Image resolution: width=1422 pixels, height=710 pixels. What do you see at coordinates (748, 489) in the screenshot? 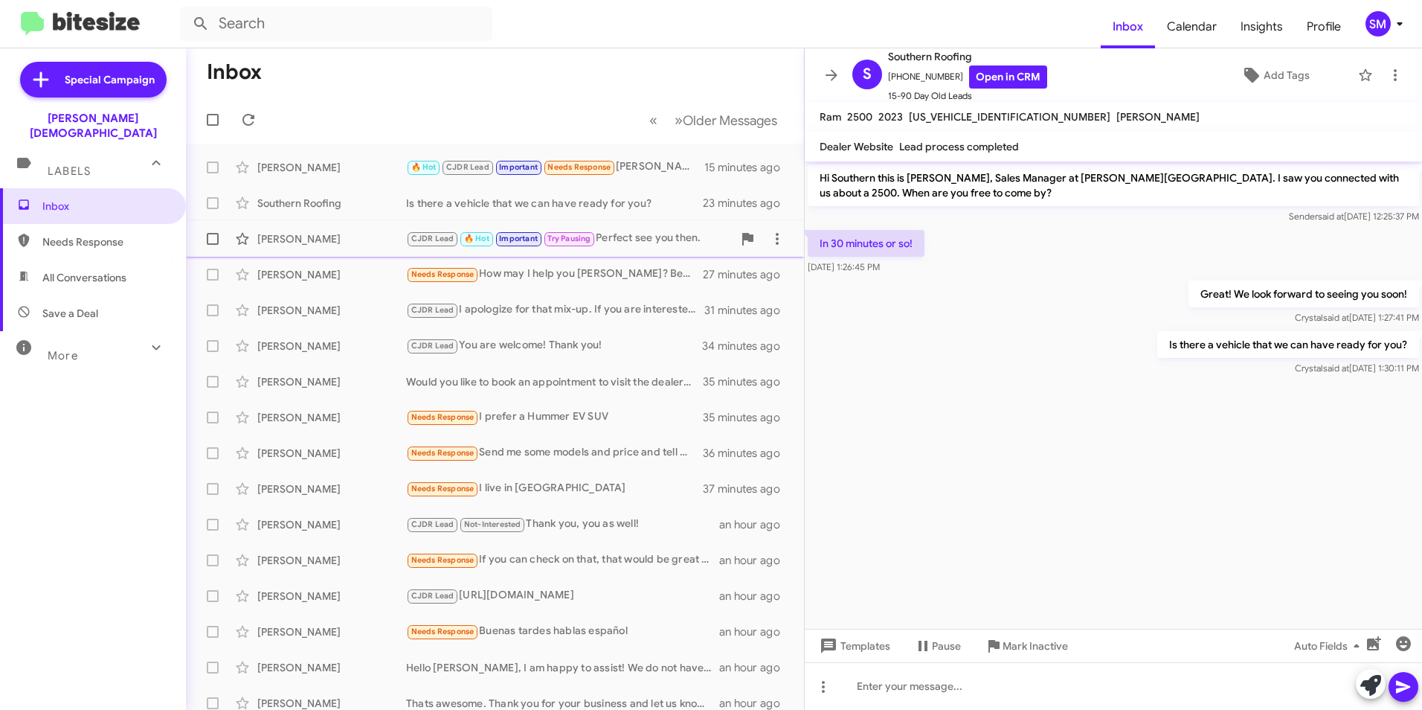
I see `div: 37 minutes ago` at bounding box center [748, 489].